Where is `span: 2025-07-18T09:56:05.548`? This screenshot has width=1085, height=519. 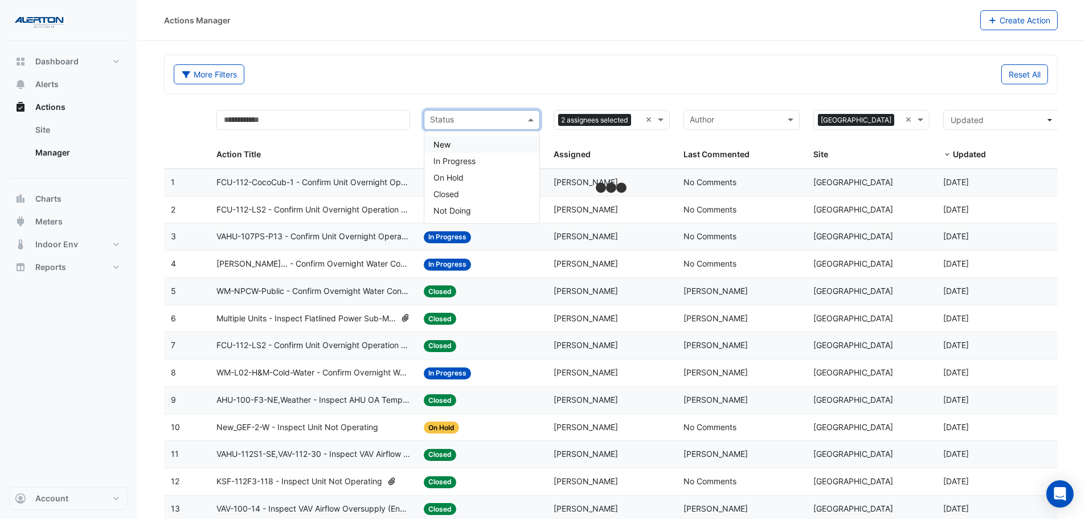
span: 2025-07-18T09:56:05.548 is located at coordinates (956, 345).